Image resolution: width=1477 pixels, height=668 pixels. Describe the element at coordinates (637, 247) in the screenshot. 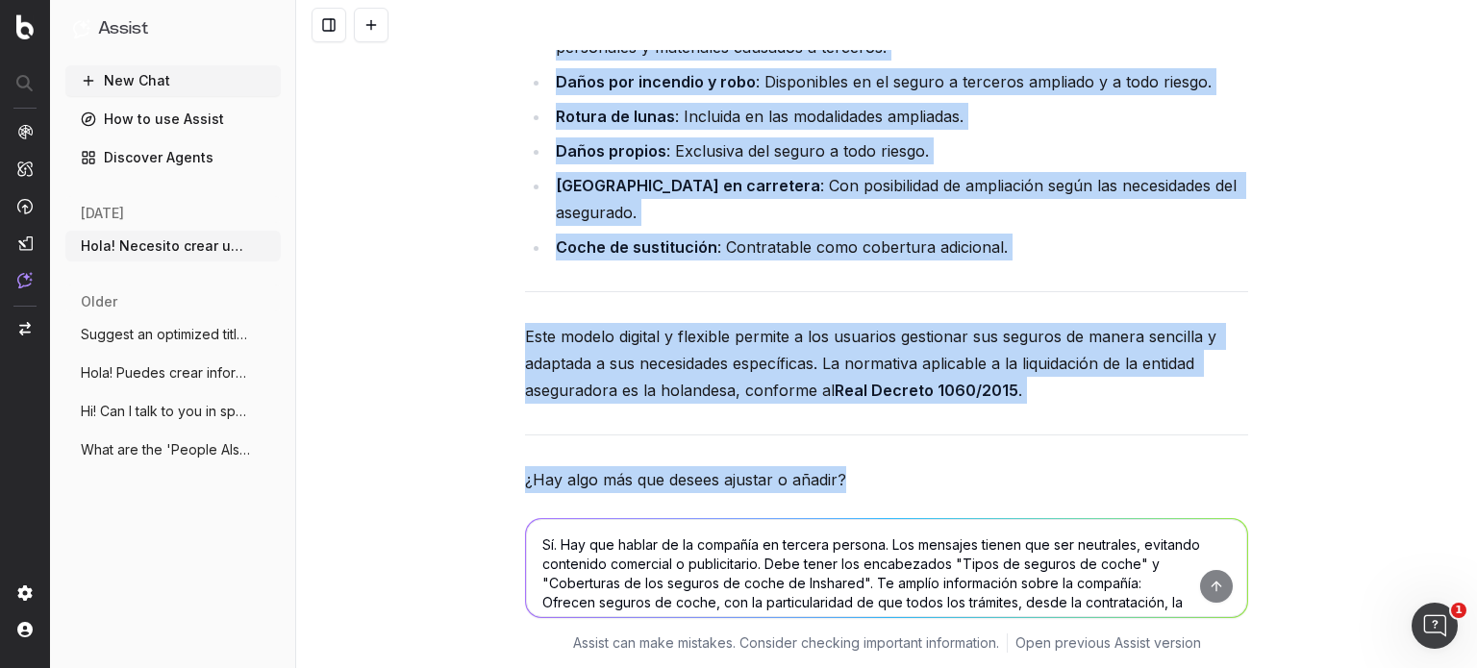

I see `strong: Coche de sustitución` at that location.